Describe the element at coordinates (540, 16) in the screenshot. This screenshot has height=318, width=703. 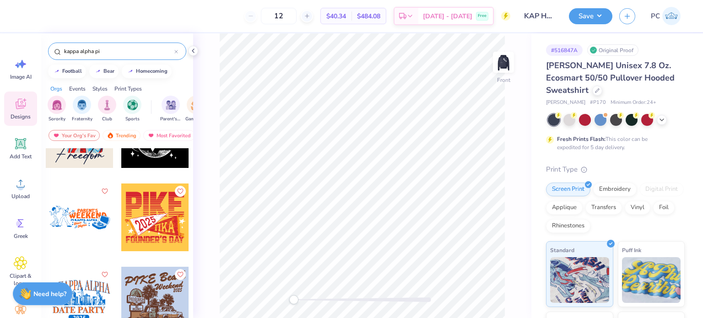
I see `input: Untitled Design` at that location.